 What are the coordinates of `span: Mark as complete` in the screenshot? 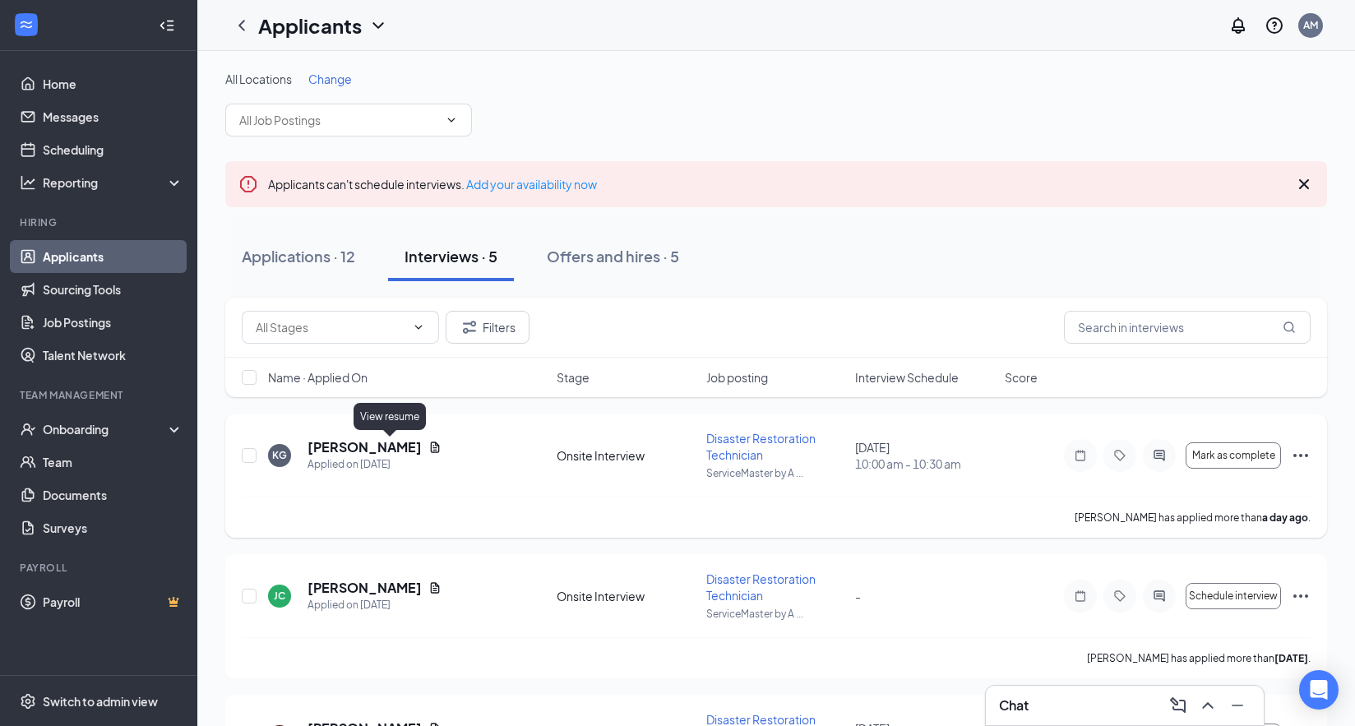 It's located at (1233, 456).